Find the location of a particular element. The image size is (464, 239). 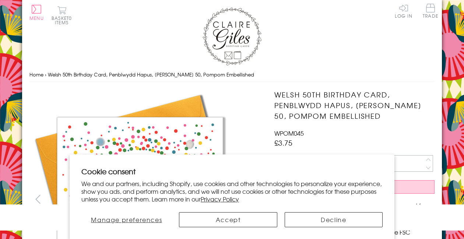

a: Trade is located at coordinates (430, 11).